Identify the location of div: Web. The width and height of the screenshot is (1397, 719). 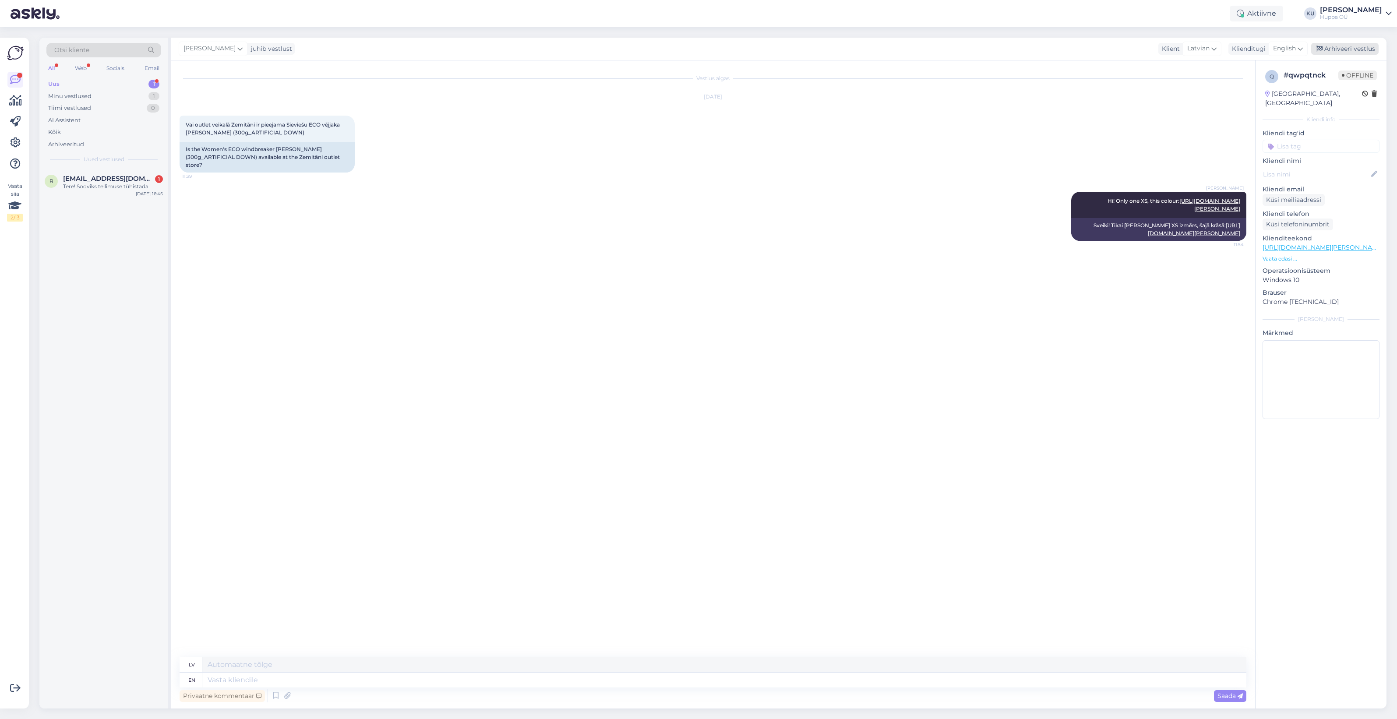
(81, 68).